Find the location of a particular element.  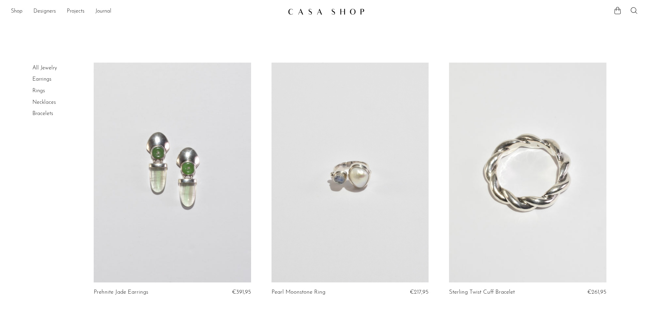

a: Projects is located at coordinates (76, 12).